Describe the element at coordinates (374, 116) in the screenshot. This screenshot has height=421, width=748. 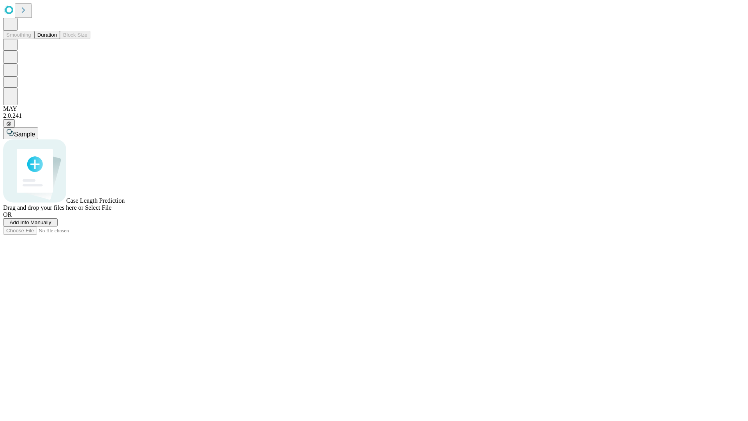
I see `div: 2.0.241` at that location.